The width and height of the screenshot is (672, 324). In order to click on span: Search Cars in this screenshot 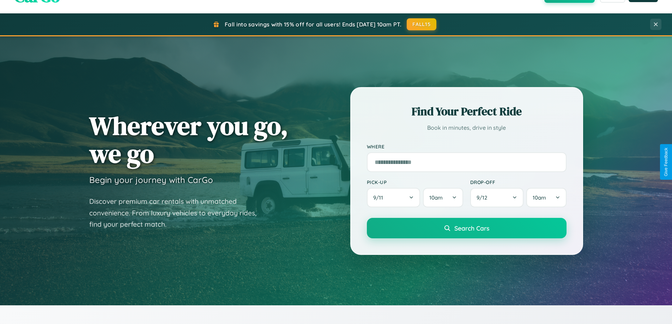, I will do `click(472, 228)`.